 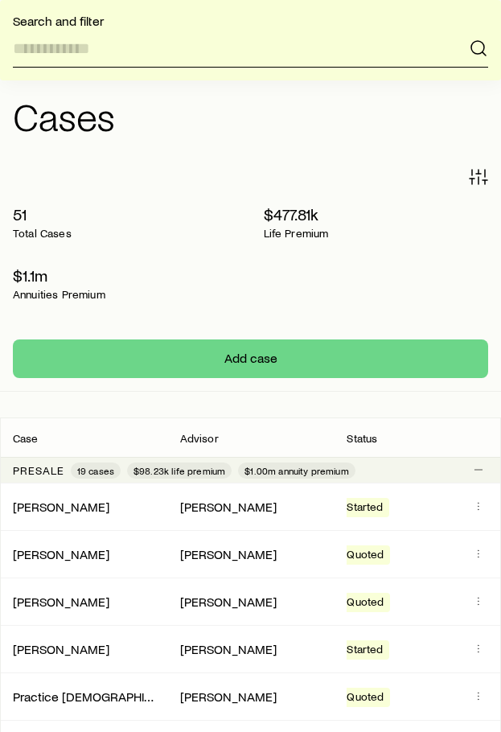 I want to click on p: 51, so click(x=125, y=214).